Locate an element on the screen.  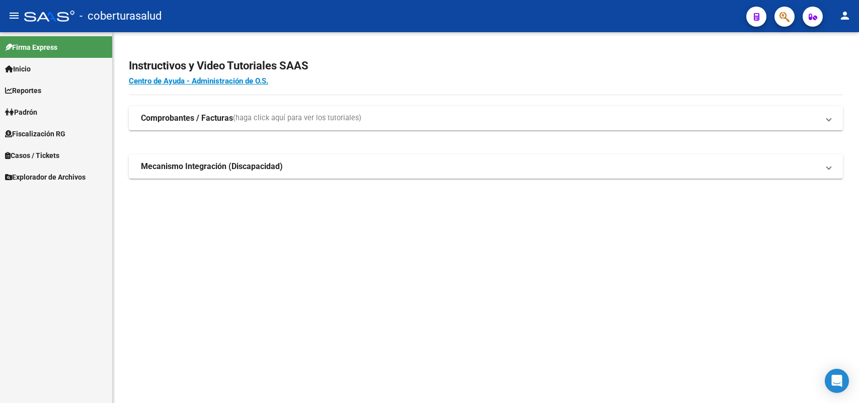
span: Firma Express is located at coordinates (31, 47).